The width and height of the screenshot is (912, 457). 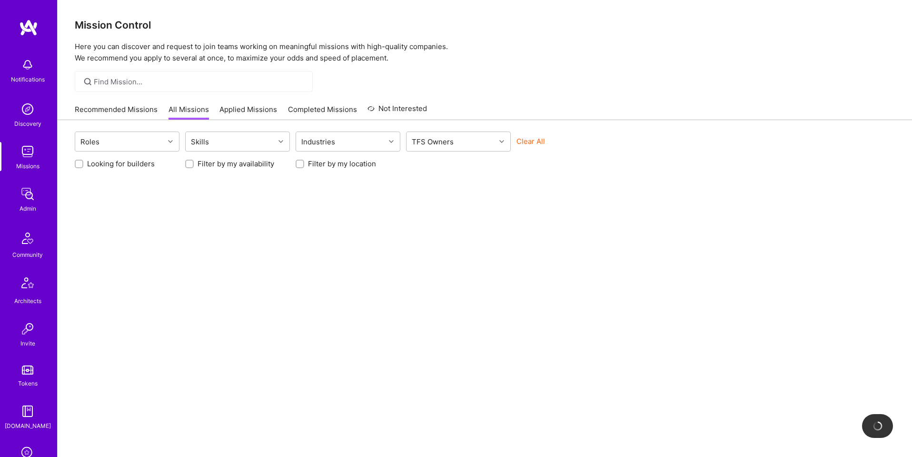 What do you see at coordinates (121, 163) in the screenshot?
I see `label: Looking for builders` at bounding box center [121, 163].